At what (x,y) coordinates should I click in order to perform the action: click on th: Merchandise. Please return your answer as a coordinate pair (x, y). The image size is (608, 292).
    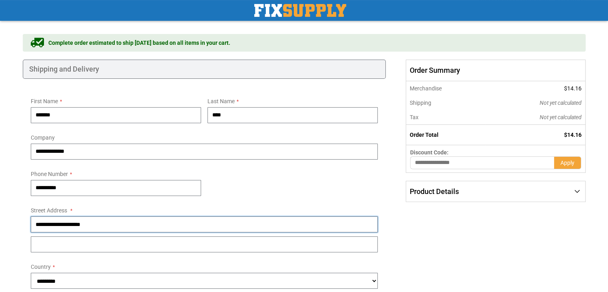
    Looking at the image, I should click on (446, 88).